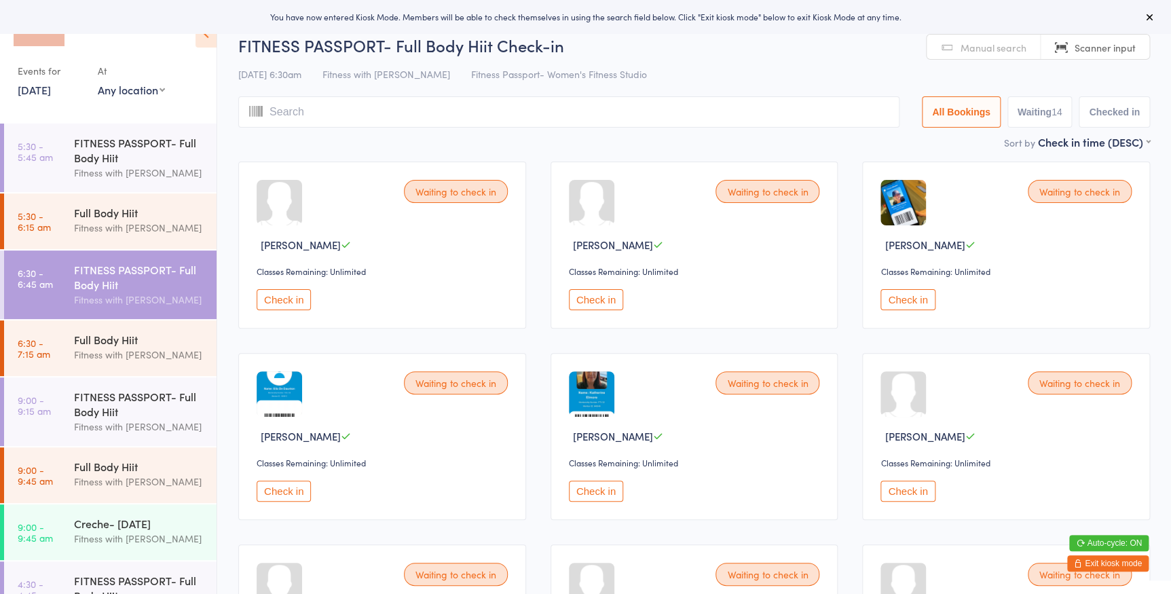  Describe the element at coordinates (591, 394) in the screenshot. I see `img: image1737336760.png` at that location.